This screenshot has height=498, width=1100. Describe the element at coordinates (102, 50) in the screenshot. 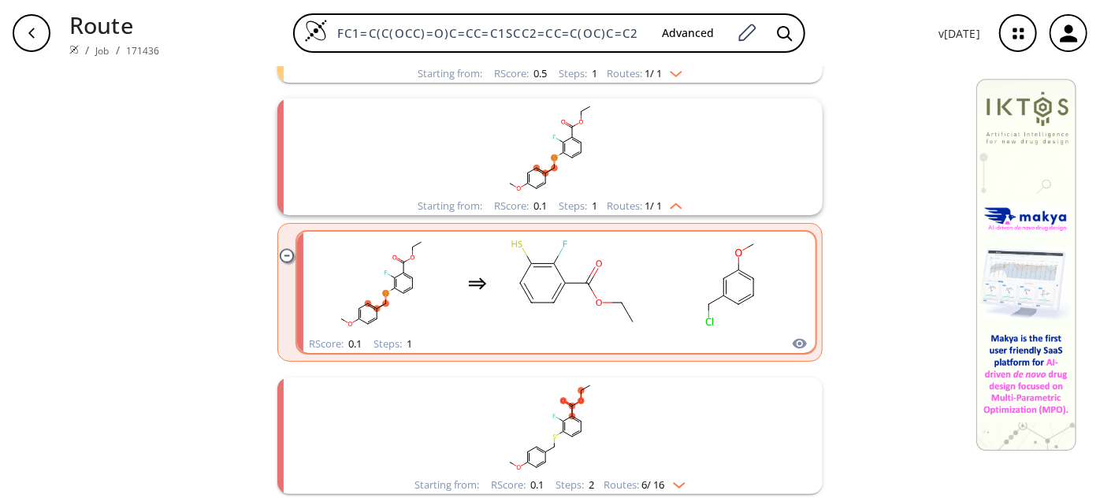

I see `a: Job` at that location.